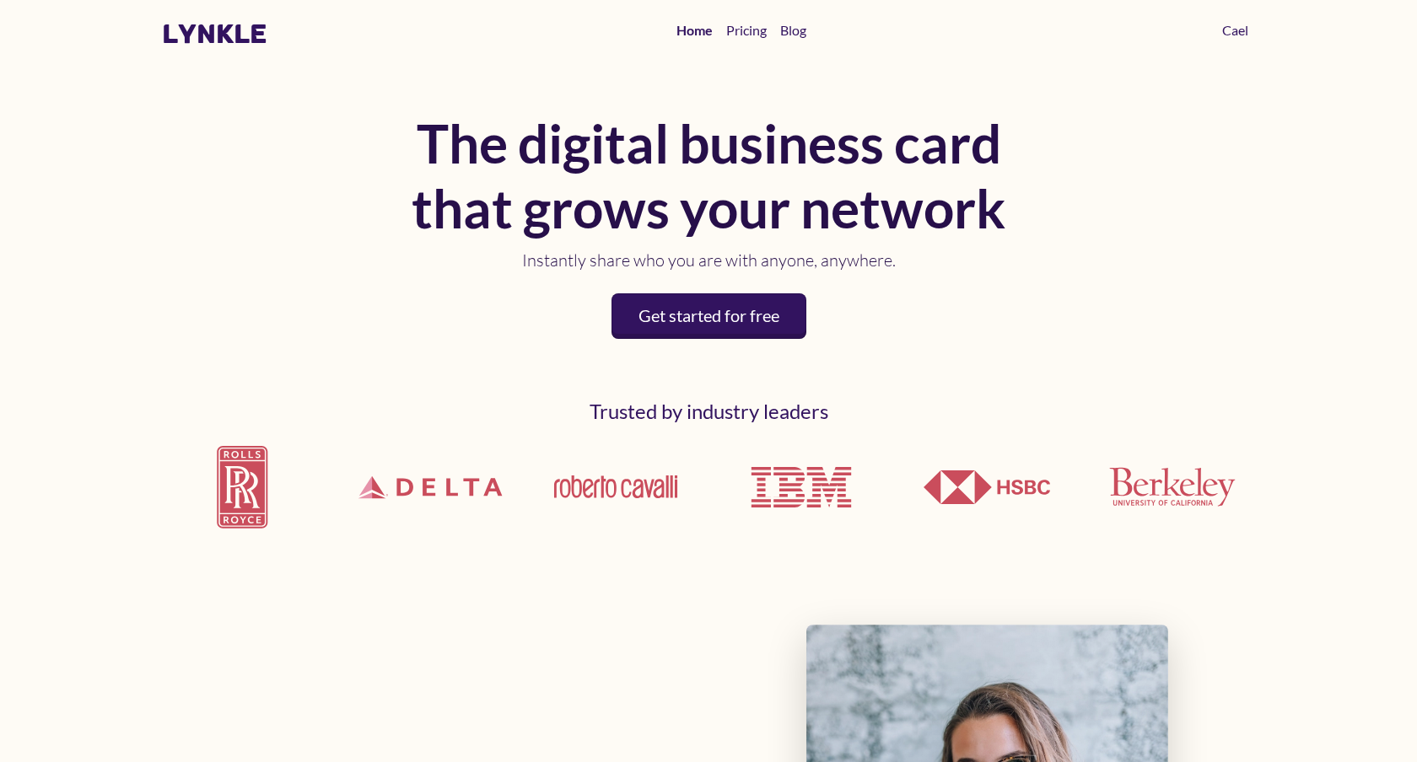 The width and height of the screenshot is (1417, 762). Describe the element at coordinates (214, 34) in the screenshot. I see `a: lynkle` at that location.